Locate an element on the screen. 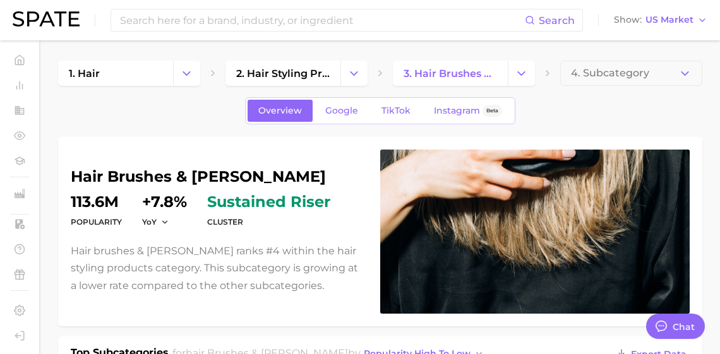 This screenshot has width=720, height=354. span: Overview is located at coordinates (280, 111).